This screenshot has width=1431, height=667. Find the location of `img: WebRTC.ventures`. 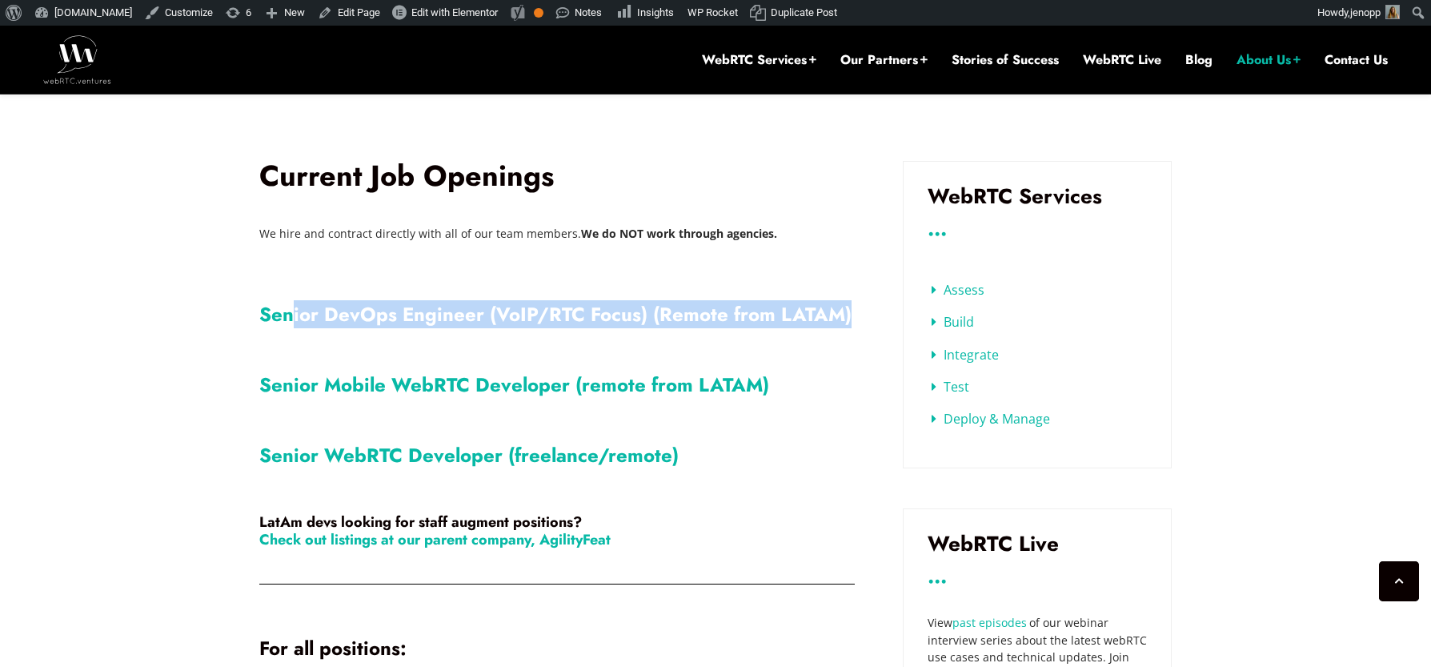

img: WebRTC.ventures is located at coordinates (77, 59).